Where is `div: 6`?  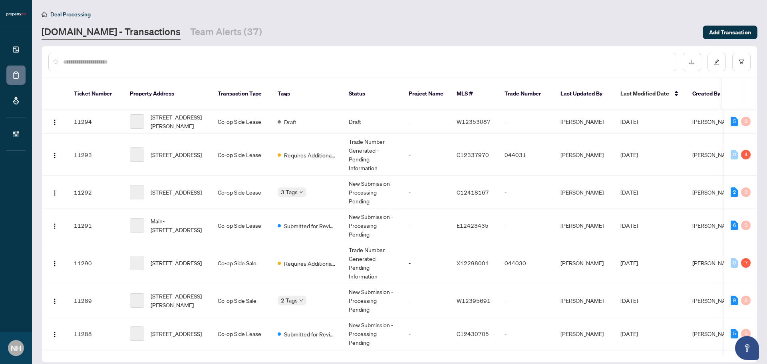
div: 6 is located at coordinates (734, 225).